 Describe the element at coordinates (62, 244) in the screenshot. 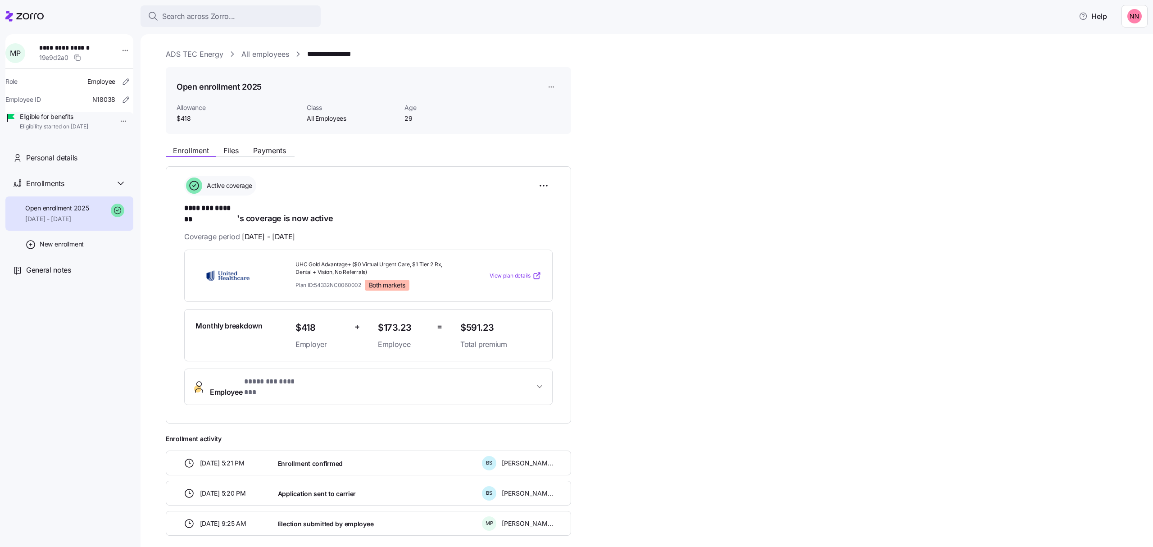

I see `span: New enrollment` at that location.